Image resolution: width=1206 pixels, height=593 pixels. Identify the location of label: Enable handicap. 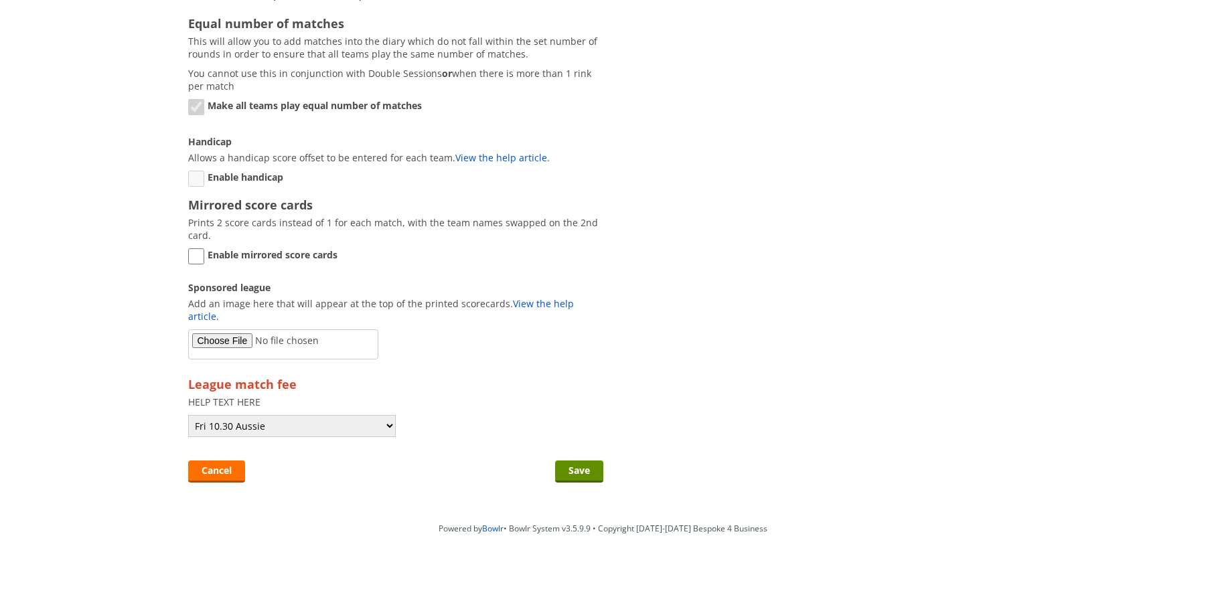
(396, 177).